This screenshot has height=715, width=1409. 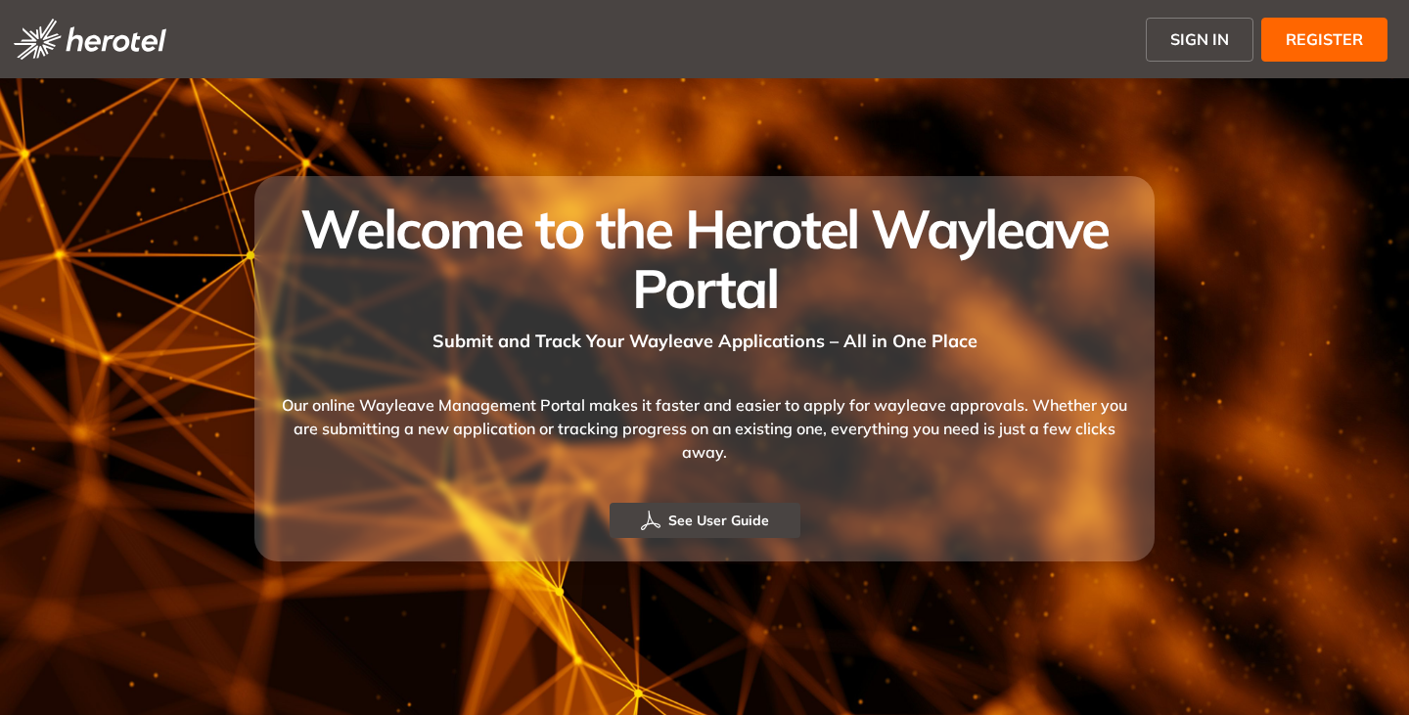 I want to click on div: Our online Wayleave Management Portal makes it faster and easier to apply for wayleave approvals...., so click(x=705, y=429).